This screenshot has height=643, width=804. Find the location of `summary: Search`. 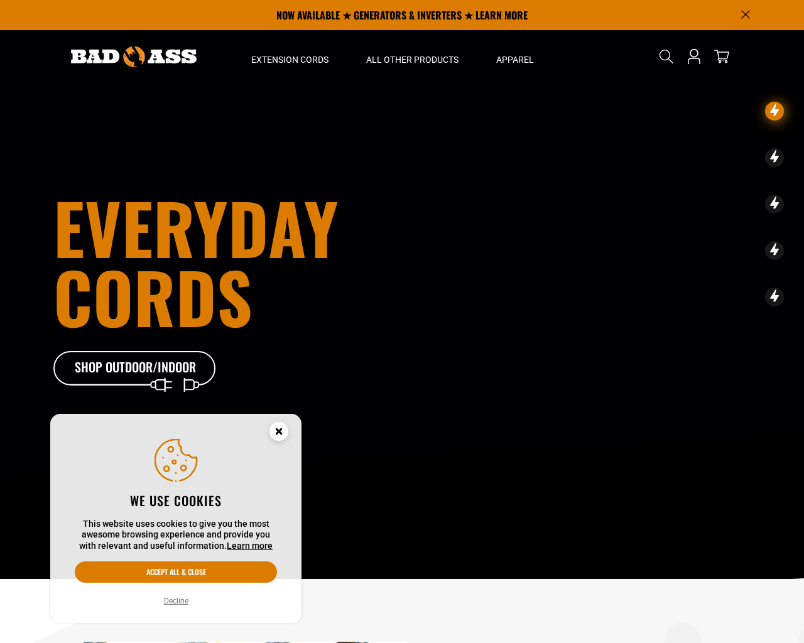

summary: Search is located at coordinates (666, 57).